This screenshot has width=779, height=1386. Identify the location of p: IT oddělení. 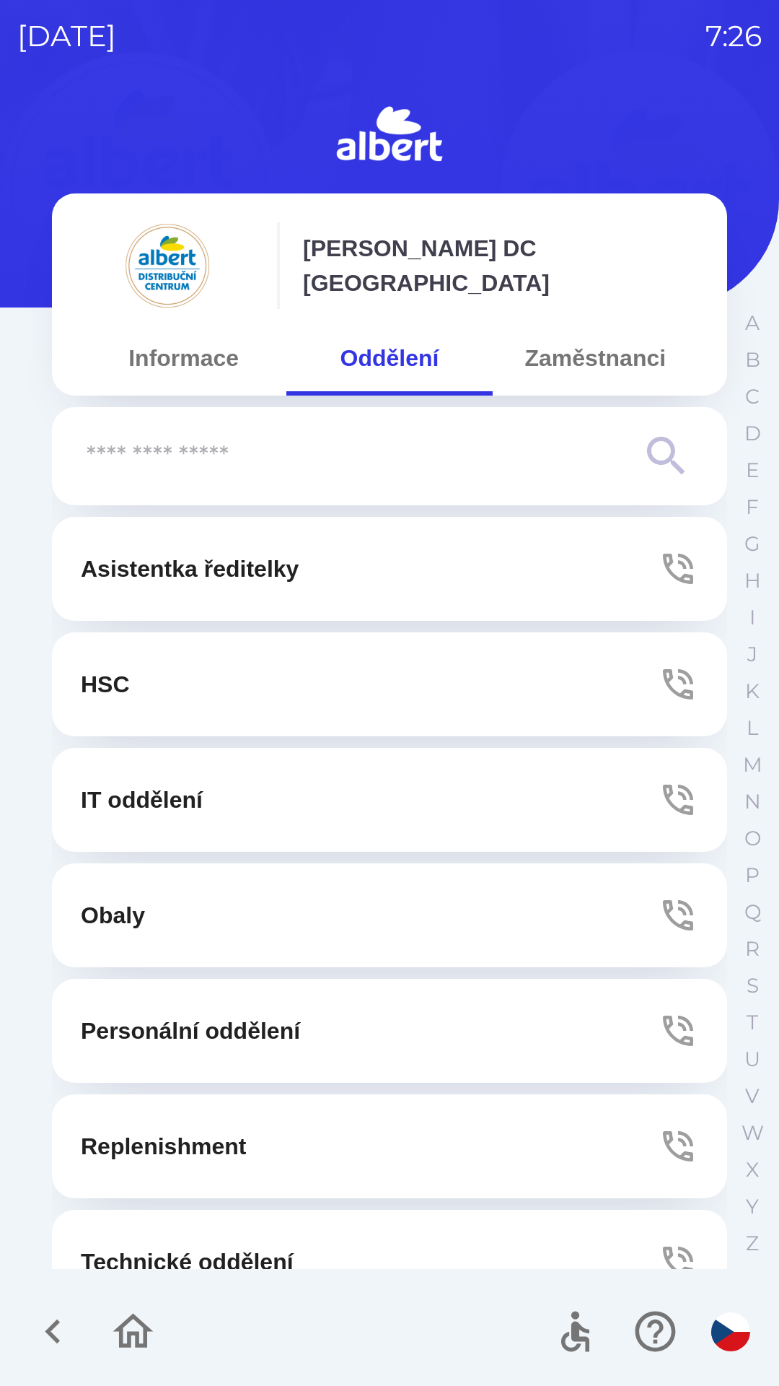
(141, 800).